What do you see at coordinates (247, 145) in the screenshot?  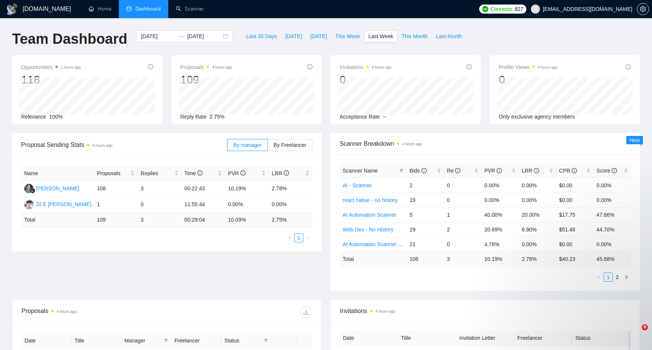 I see `span: By manager` at bounding box center [247, 145].